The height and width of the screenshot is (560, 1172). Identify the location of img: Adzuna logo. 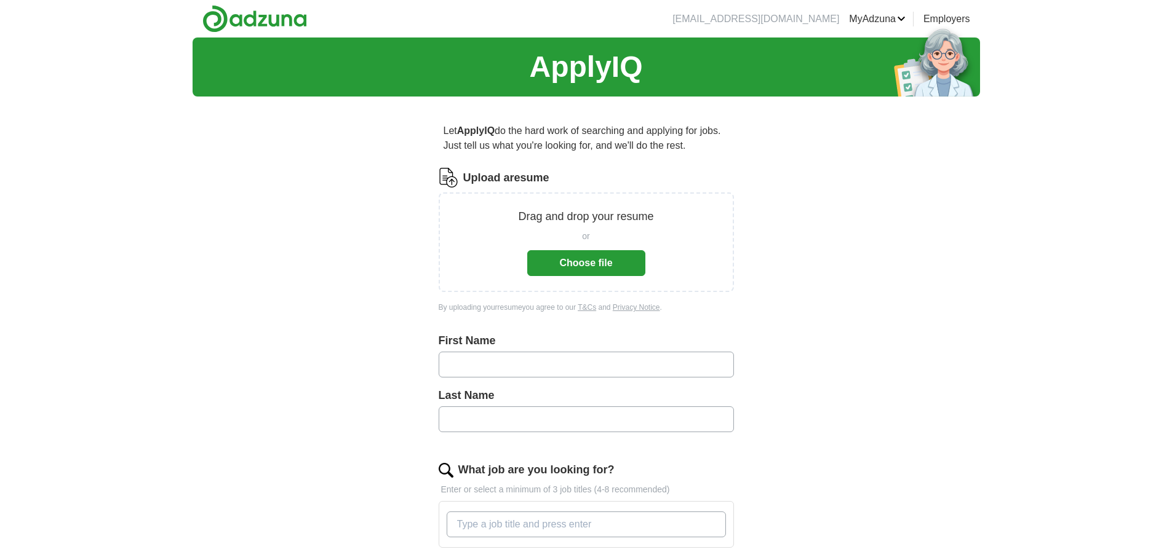
(255, 18).